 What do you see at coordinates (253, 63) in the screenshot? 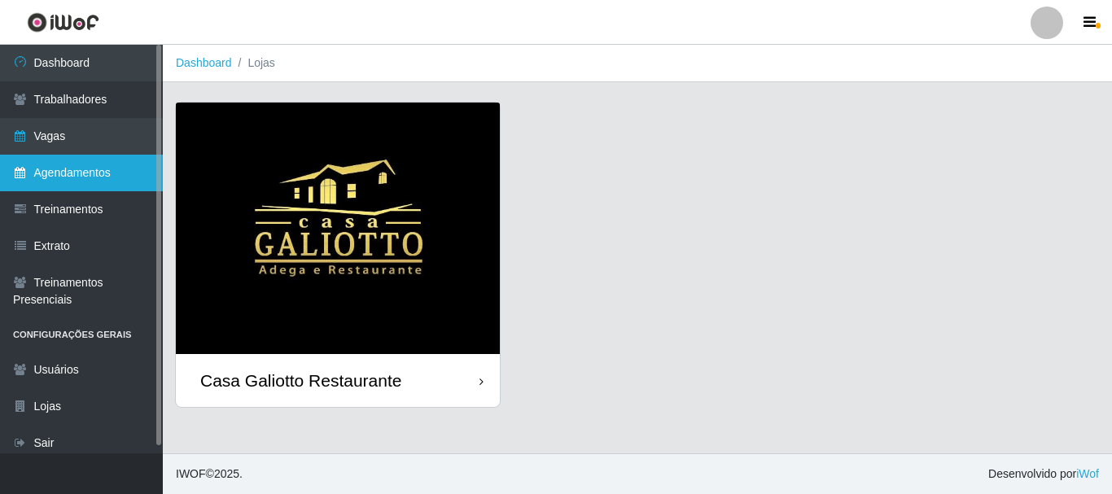
I see `li: Lojas` at bounding box center [253, 63].